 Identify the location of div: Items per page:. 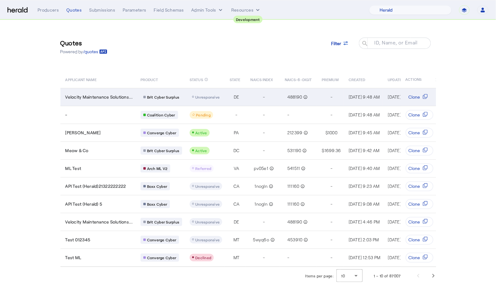
(320, 276).